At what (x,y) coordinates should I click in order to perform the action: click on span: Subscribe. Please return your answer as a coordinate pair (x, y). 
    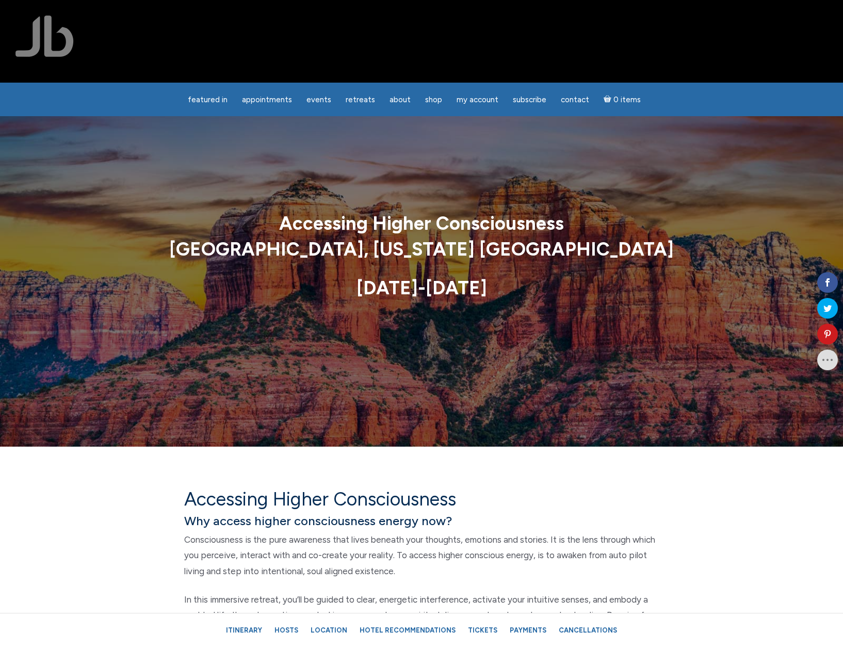
    Looking at the image, I should click on (529, 100).